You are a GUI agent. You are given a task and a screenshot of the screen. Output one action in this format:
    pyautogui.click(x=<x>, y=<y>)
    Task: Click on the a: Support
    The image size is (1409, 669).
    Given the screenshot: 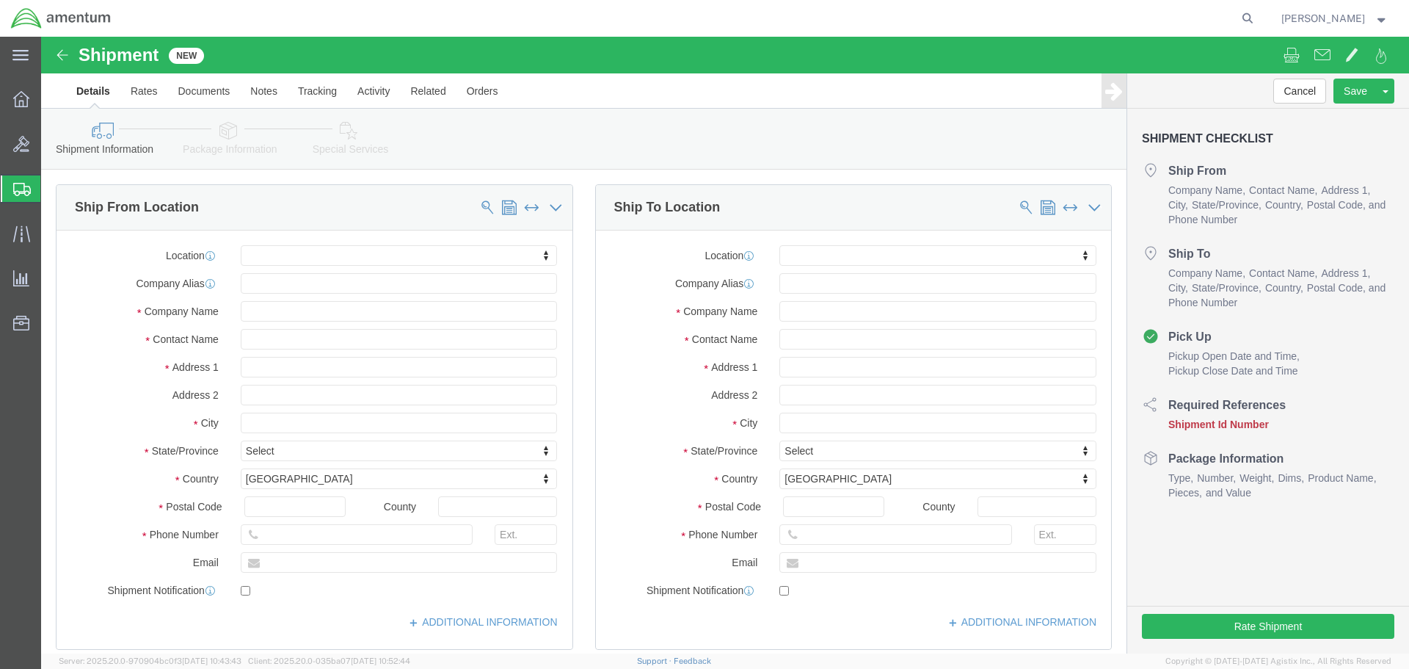 What is the action you would take?
    pyautogui.click(x=655, y=661)
    